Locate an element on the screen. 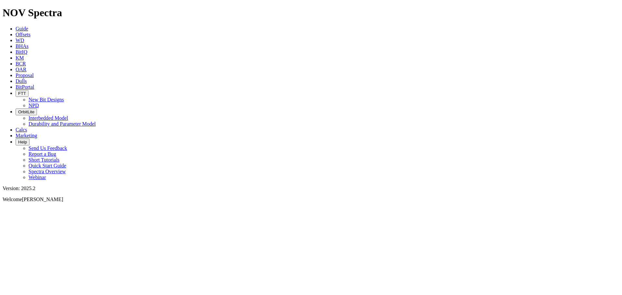 The width and height of the screenshot is (622, 295). button: OrbitLite is located at coordinates (26, 112).